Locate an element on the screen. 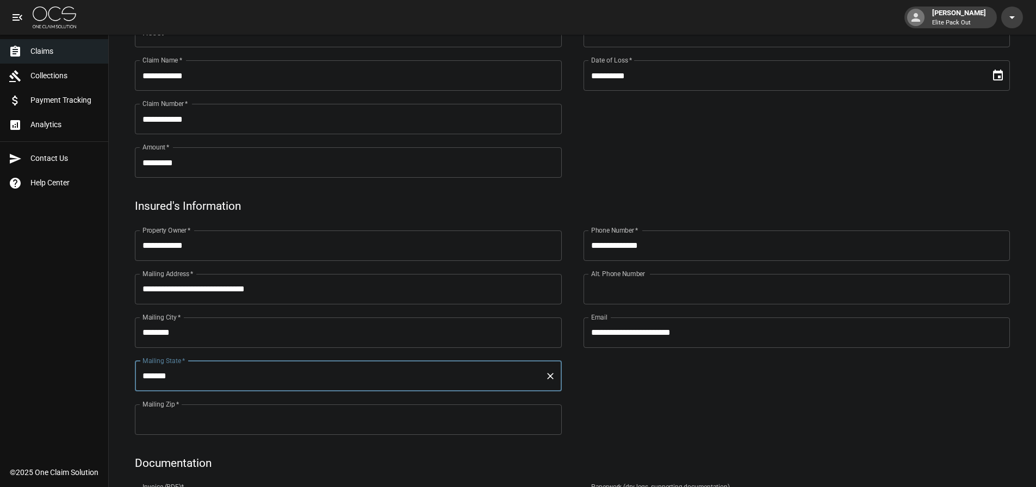 The height and width of the screenshot is (487, 1036). img: ocs-logo-white-transparent.png is located at coordinates (54, 17).